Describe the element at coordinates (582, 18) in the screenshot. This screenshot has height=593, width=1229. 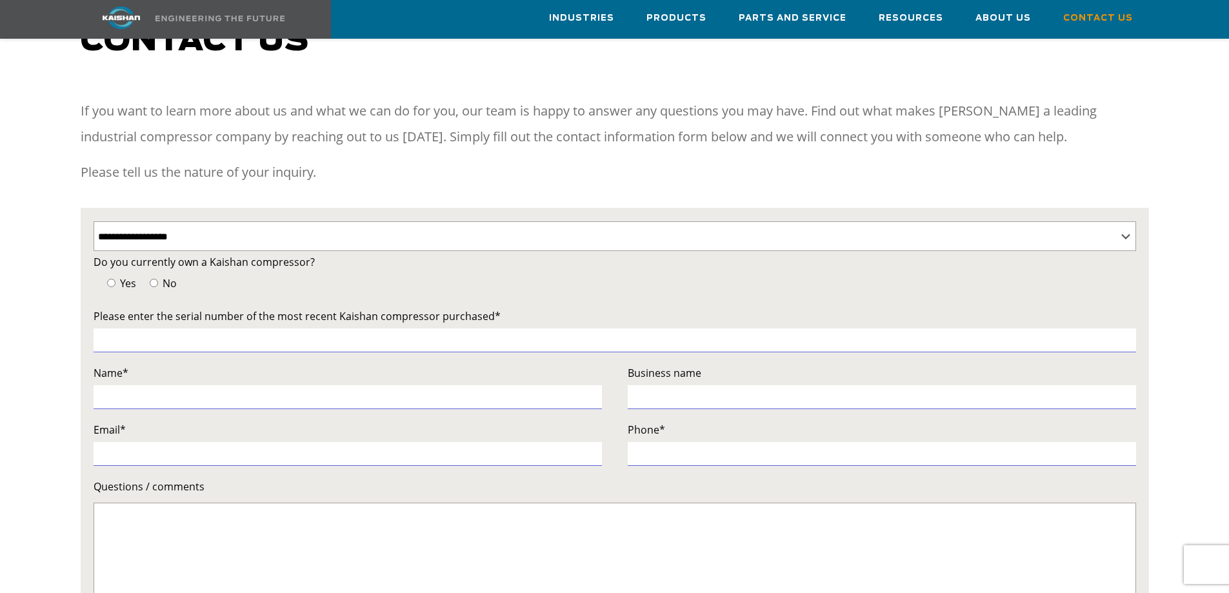
I see `a: Industries` at that location.